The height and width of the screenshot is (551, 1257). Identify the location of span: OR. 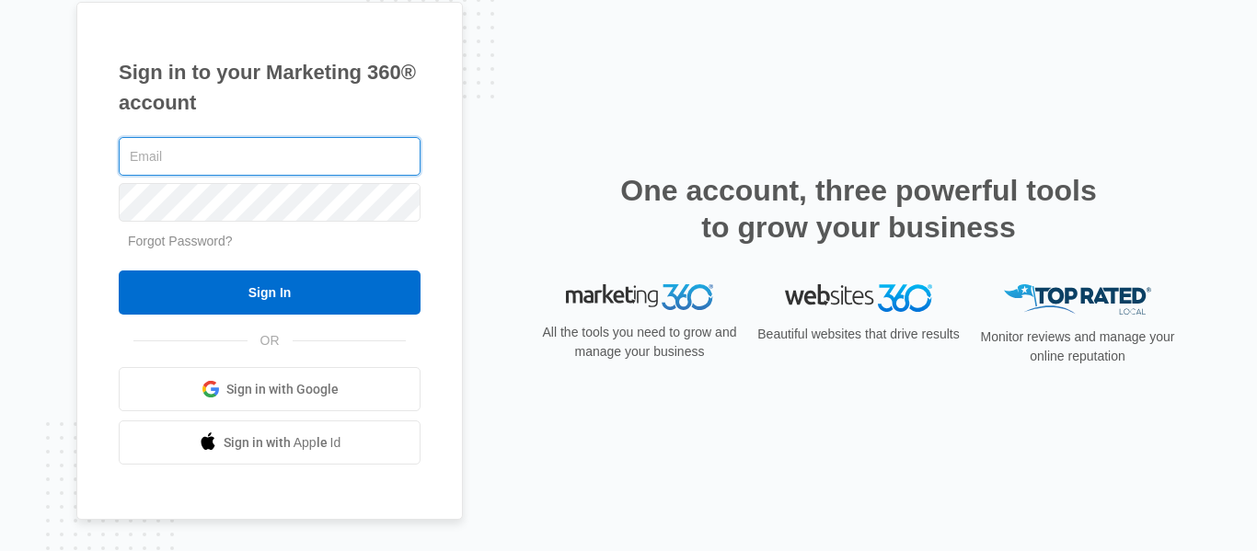
(270, 340).